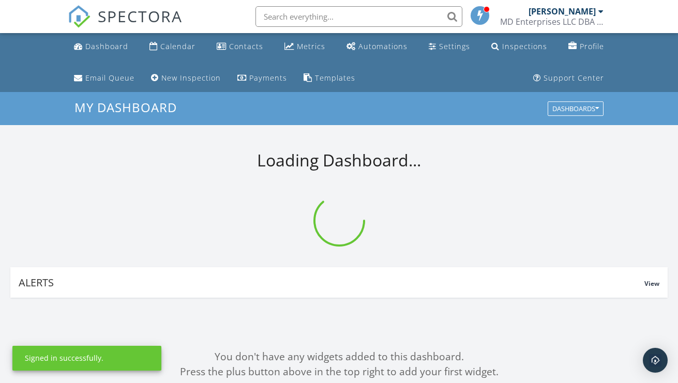 The height and width of the screenshot is (383, 678). What do you see at coordinates (240, 47) in the screenshot?
I see `a: Contacts` at bounding box center [240, 47].